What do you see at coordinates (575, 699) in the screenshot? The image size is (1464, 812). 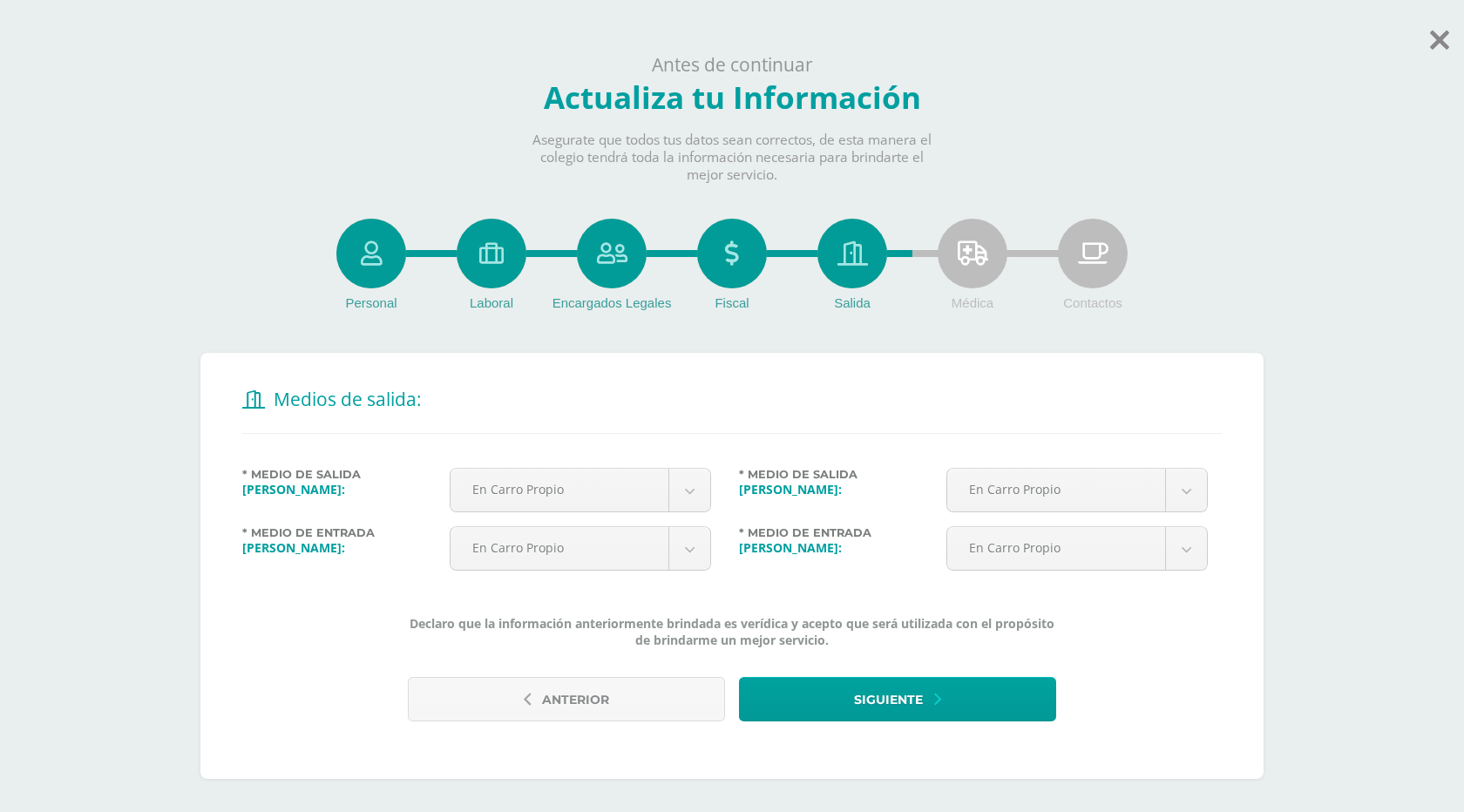 I see `span: Anterior` at bounding box center [575, 699].